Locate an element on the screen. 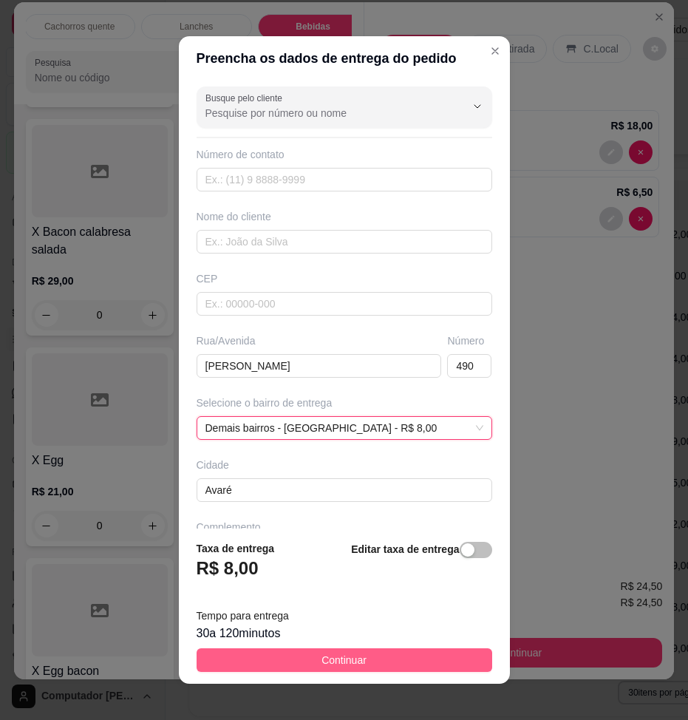 This screenshot has width=688, height=720. div: Número is located at coordinates (469, 341).